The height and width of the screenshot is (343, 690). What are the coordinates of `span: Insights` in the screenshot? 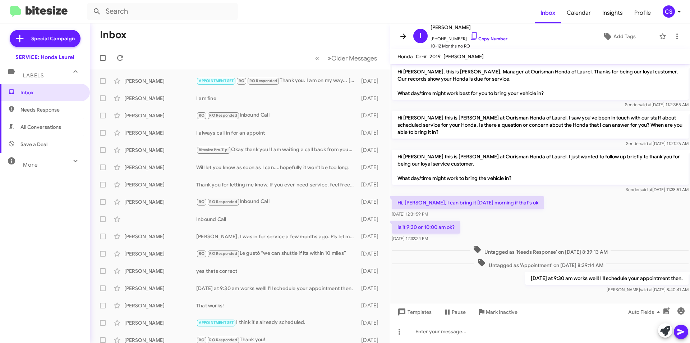 It's located at (613, 13).